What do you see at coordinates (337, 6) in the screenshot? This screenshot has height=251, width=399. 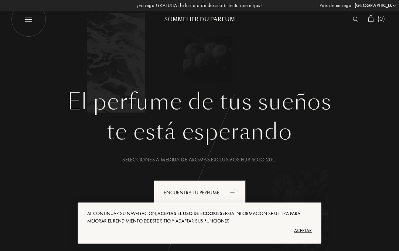 I see `span: País de entrega:` at bounding box center [337, 6].